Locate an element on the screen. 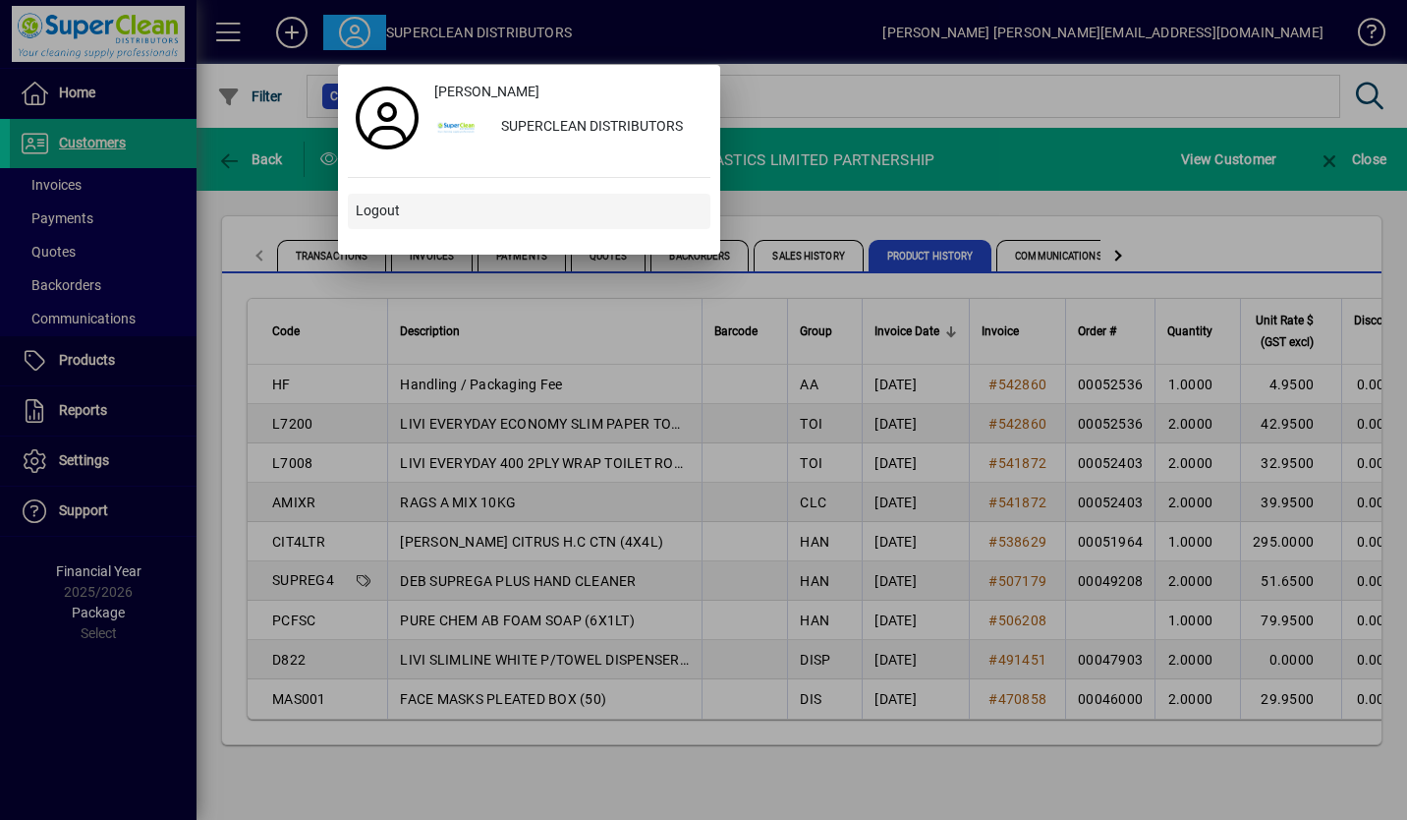 This screenshot has width=1407, height=820. a: Profile is located at coordinates (387, 118).